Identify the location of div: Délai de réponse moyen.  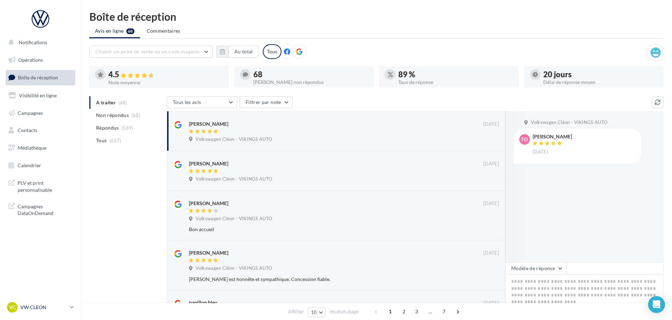
(601, 82).